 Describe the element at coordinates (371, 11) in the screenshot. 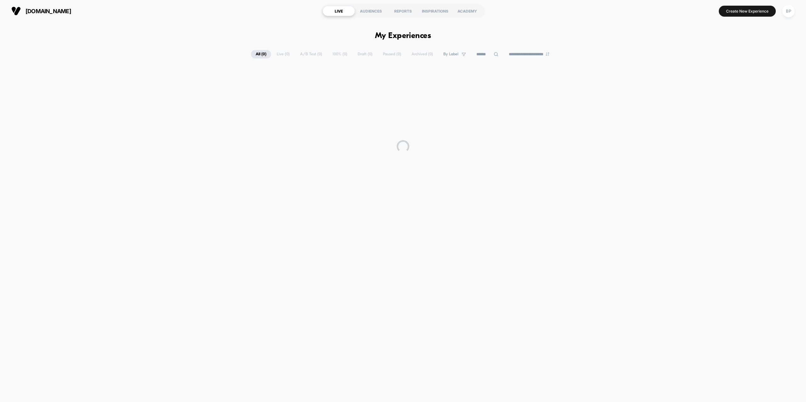

I see `div: AUDIENCES` at that location.